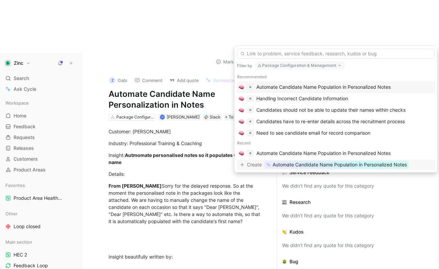 The image size is (439, 269). What do you see at coordinates (299, 66) in the screenshot?
I see `button: Package Configuration & Management` at bounding box center [299, 66].